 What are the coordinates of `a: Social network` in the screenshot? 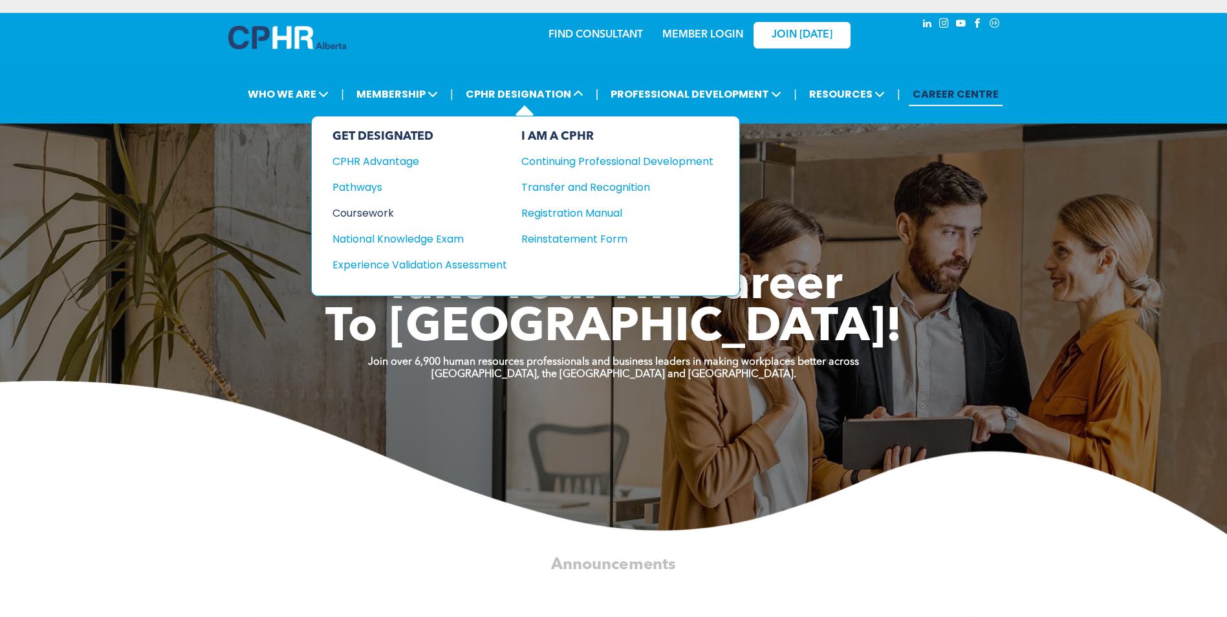 It's located at (994, 25).